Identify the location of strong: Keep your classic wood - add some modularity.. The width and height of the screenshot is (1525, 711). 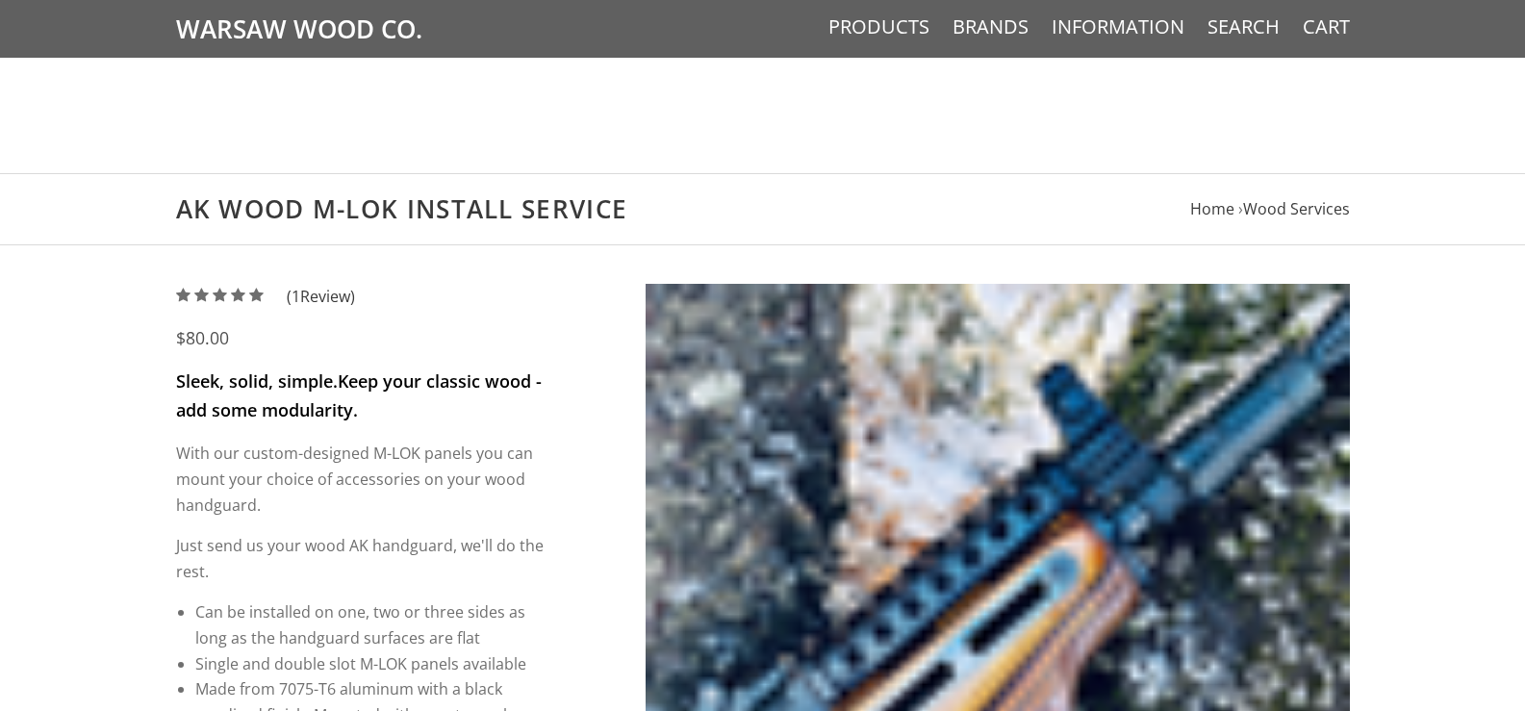
(359, 395).